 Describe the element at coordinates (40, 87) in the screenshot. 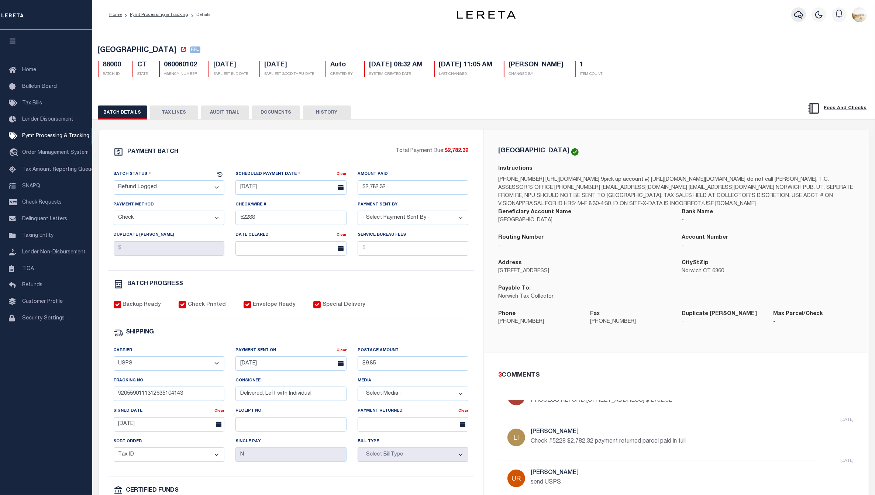

I see `span: Bulletin Board` at that location.